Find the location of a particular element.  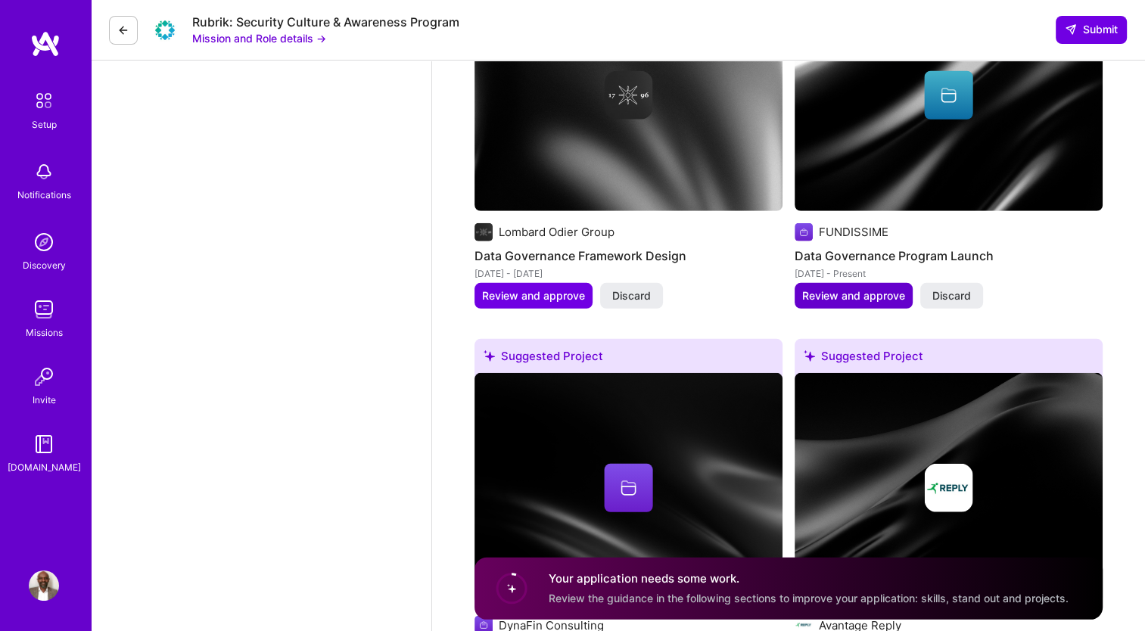

div: Lombard Odier Group is located at coordinates (556, 232).